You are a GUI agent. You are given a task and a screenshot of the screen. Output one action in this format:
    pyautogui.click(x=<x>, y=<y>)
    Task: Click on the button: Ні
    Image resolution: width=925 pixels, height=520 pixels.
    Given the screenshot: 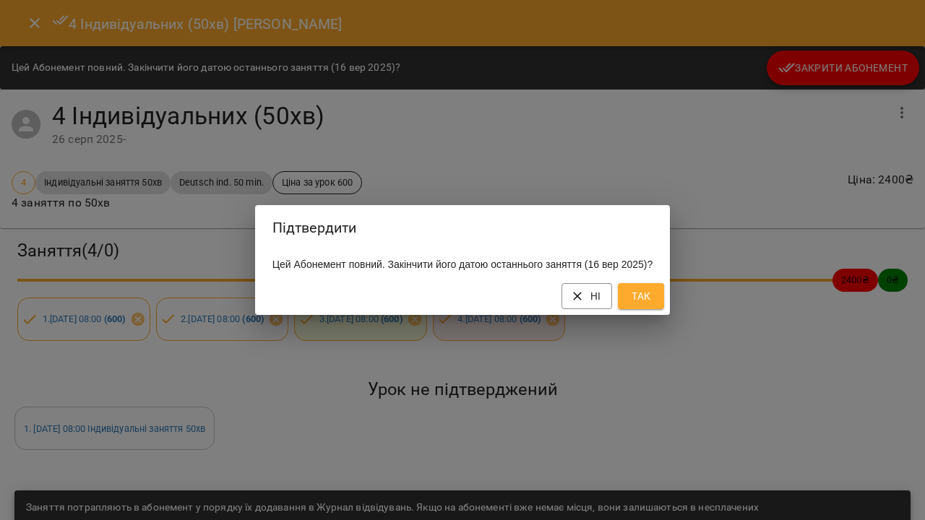 What is the action you would take?
    pyautogui.click(x=587, y=296)
    